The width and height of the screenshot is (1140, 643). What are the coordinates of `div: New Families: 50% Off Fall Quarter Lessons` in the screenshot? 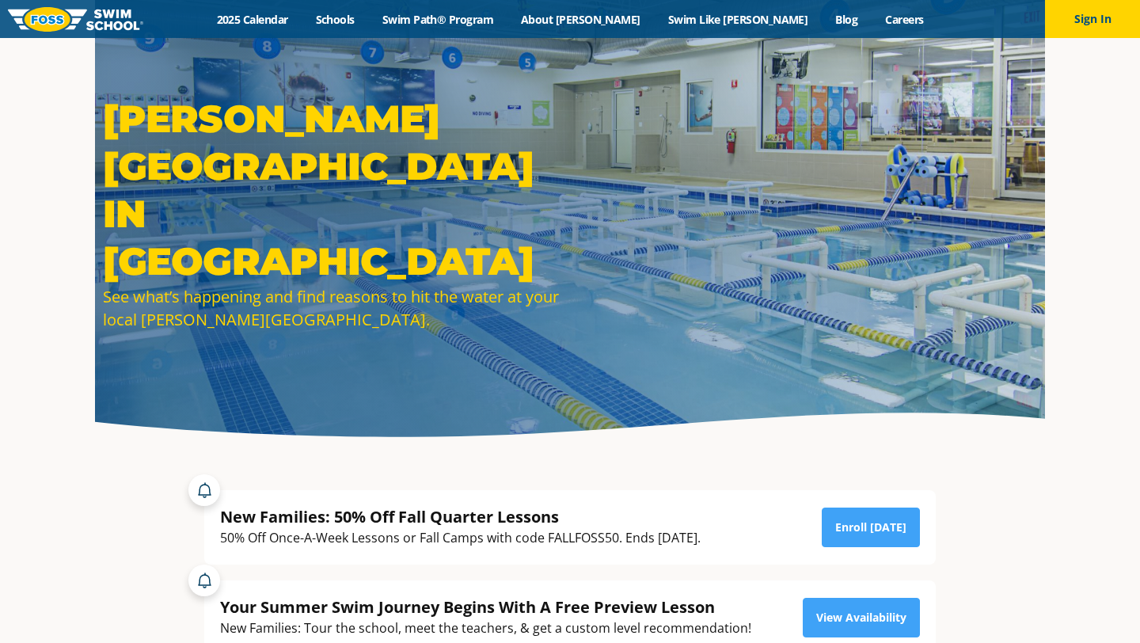 It's located at (460, 516).